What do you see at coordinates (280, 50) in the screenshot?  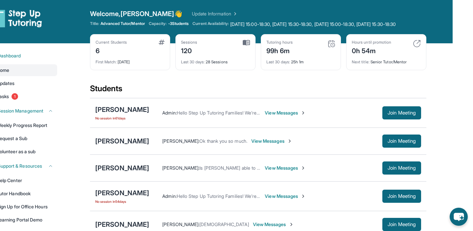 I see `div: 99h 6m` at bounding box center [280, 50].